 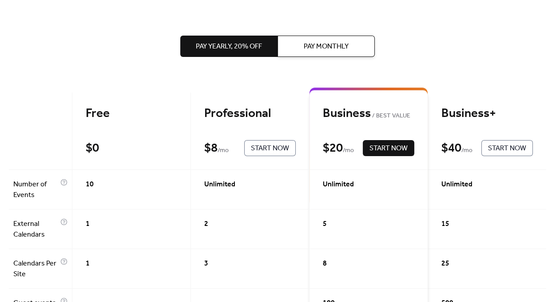 I want to click on span: 5, so click(x=325, y=224).